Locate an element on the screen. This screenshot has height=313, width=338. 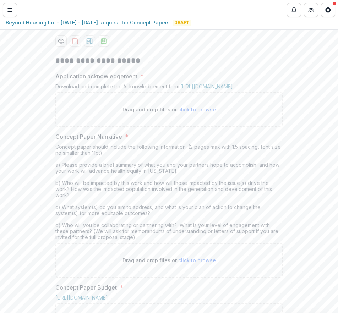
div: Concept paper should include the following information: (2 pages max with 1.5 spacing, font size ... is located at coordinates (169, 194).